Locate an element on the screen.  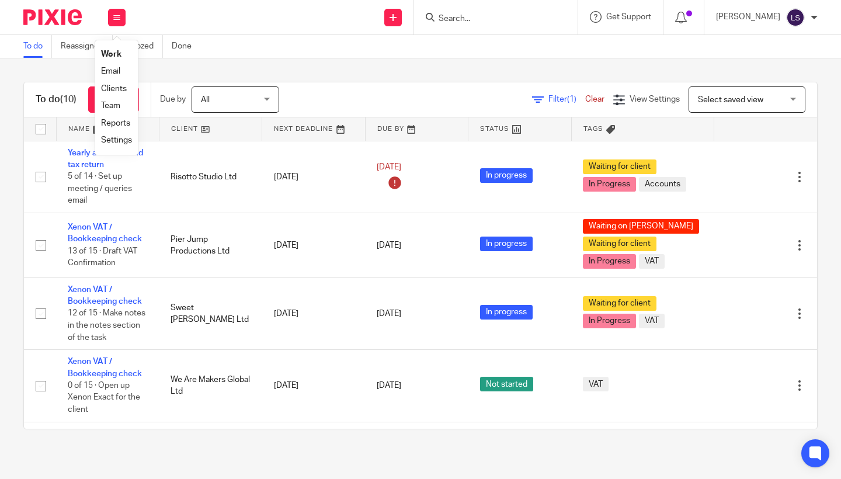
a: Clear is located at coordinates (595, 99).